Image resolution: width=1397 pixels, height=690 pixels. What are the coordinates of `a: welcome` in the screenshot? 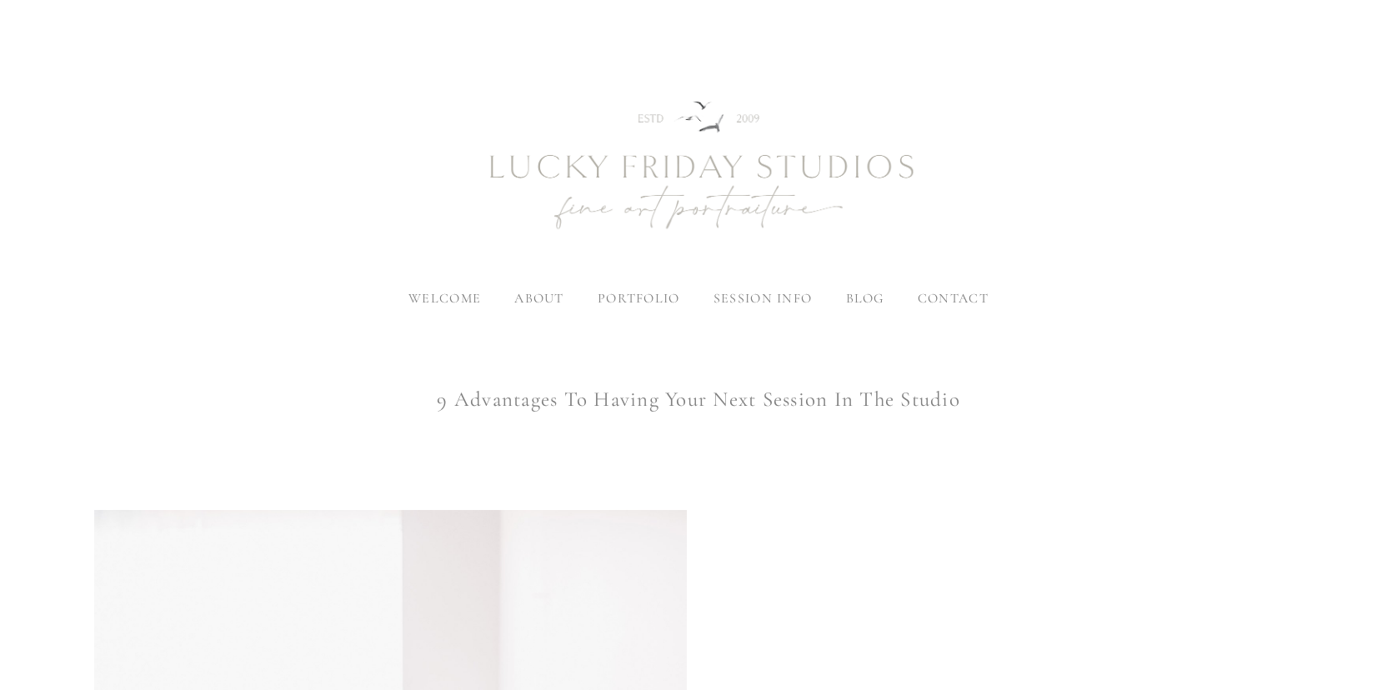 It's located at (444, 298).